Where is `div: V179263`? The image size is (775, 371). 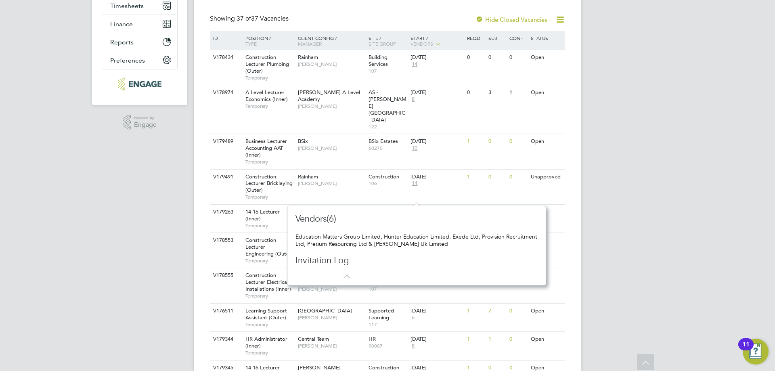
div: V179263 is located at coordinates (225, 212).